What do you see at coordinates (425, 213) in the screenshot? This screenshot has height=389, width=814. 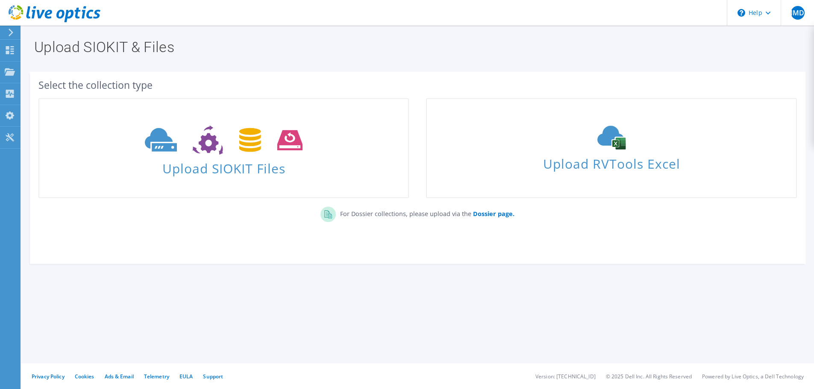 I see `p: For Dossier collections, please upload via the` at bounding box center [425, 213].